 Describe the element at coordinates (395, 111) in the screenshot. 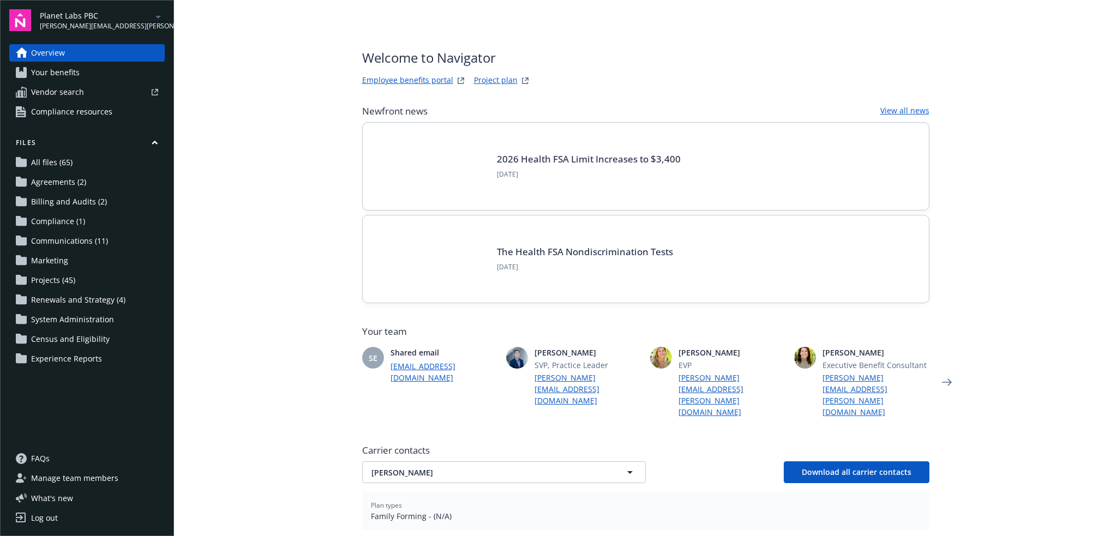

I see `span: Newfront news` at that location.